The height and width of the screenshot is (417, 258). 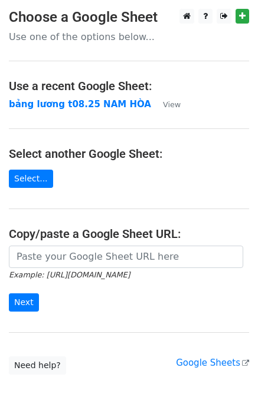 I want to click on h3: Choose a Google Sheet, so click(x=129, y=17).